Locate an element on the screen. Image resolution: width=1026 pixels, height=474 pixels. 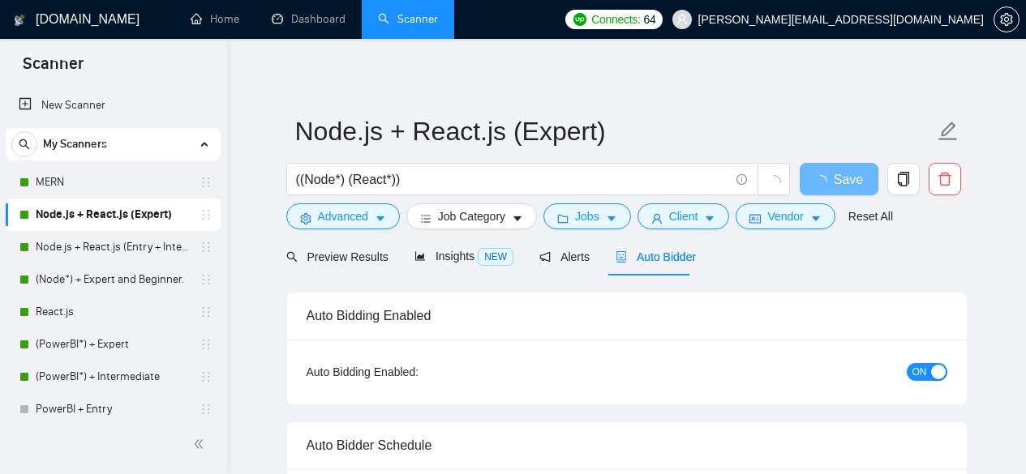
span: NEW is located at coordinates (495, 257).